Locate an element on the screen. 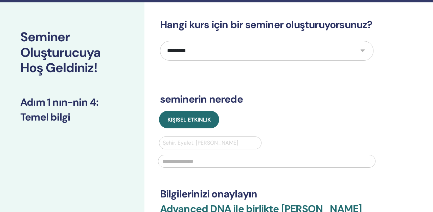 The width and height of the screenshot is (433, 212). h3: Temel bilgi is located at coordinates (72, 117).